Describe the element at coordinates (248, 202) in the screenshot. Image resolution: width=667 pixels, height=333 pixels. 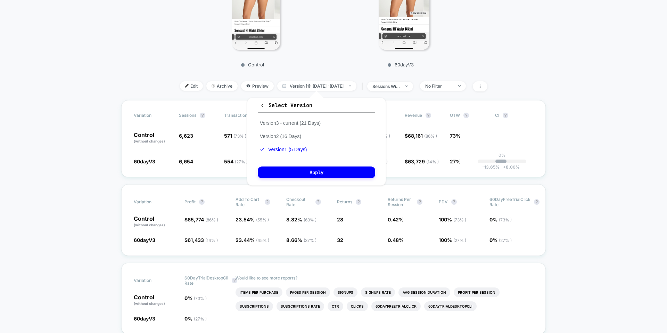
I see `span: Add To Cart Rate` at that location.